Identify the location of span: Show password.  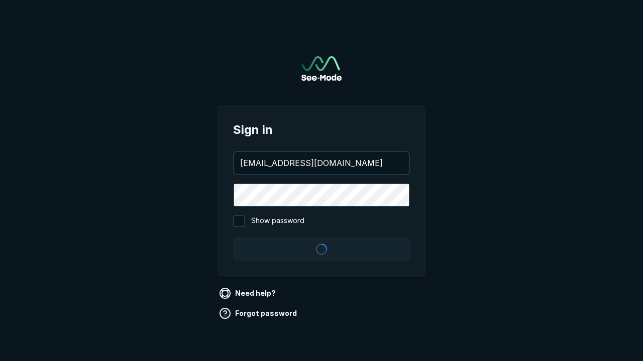
(278, 221).